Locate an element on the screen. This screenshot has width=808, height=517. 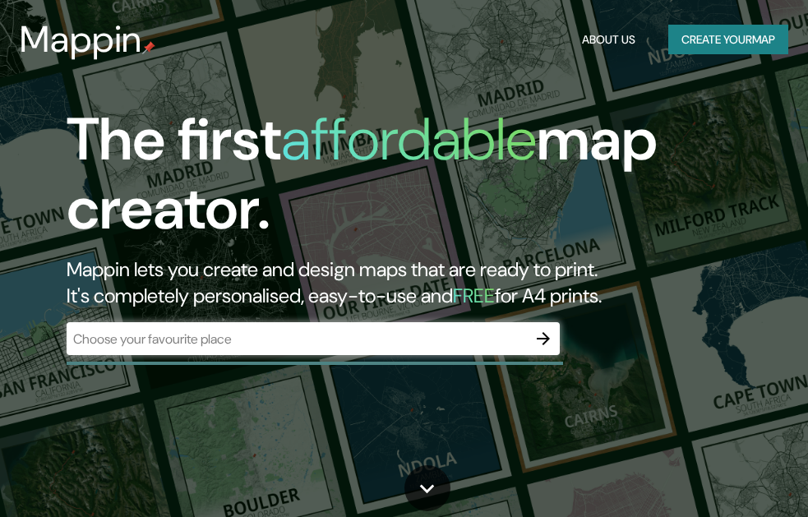
h1: affordable is located at coordinates (409, 139).